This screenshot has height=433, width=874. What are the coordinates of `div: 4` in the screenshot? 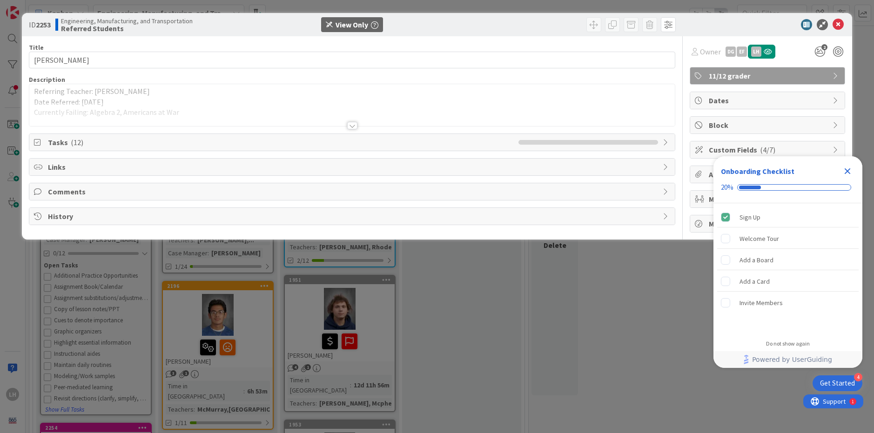 It's located at (858, 377).